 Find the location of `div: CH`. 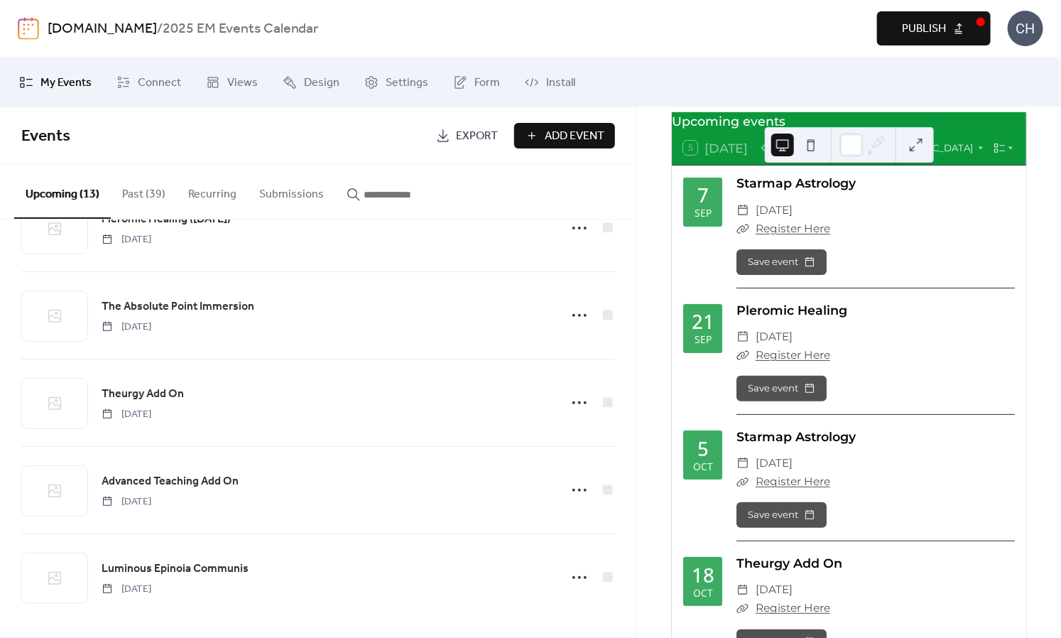

div: CH is located at coordinates (1025, 28).